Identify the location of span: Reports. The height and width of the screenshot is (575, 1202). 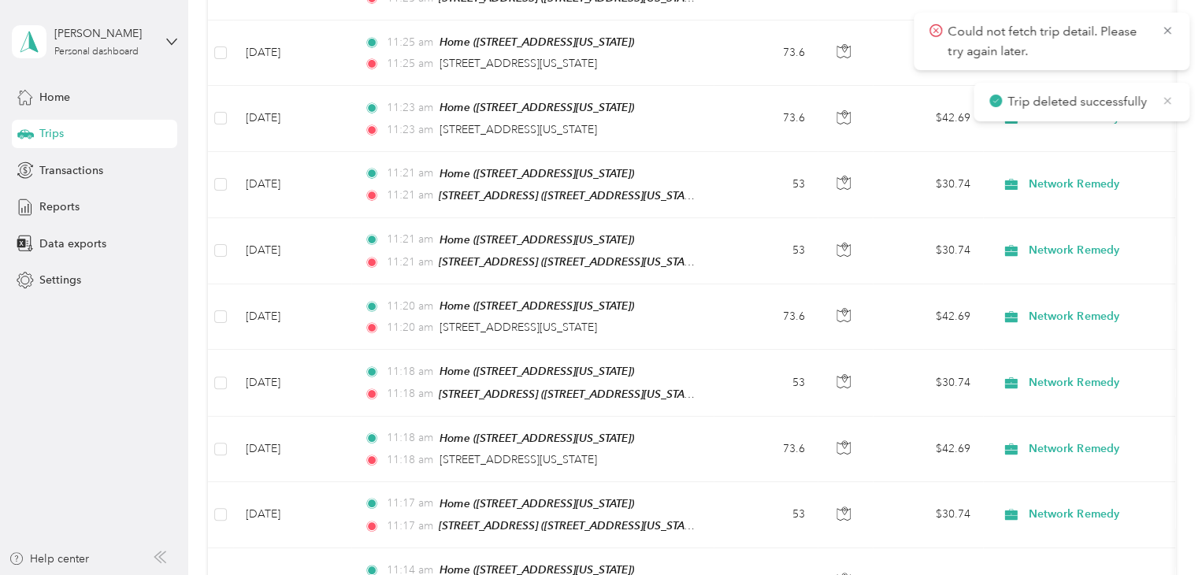
(59, 206).